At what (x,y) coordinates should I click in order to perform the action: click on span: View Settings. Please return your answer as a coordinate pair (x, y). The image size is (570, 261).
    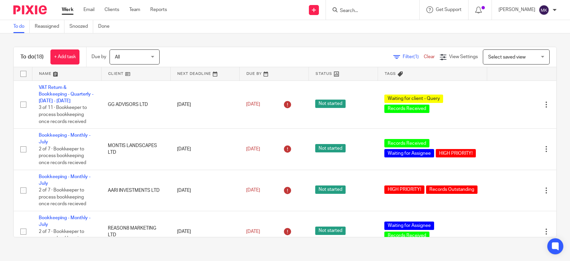
    Looking at the image, I should click on (463, 57).